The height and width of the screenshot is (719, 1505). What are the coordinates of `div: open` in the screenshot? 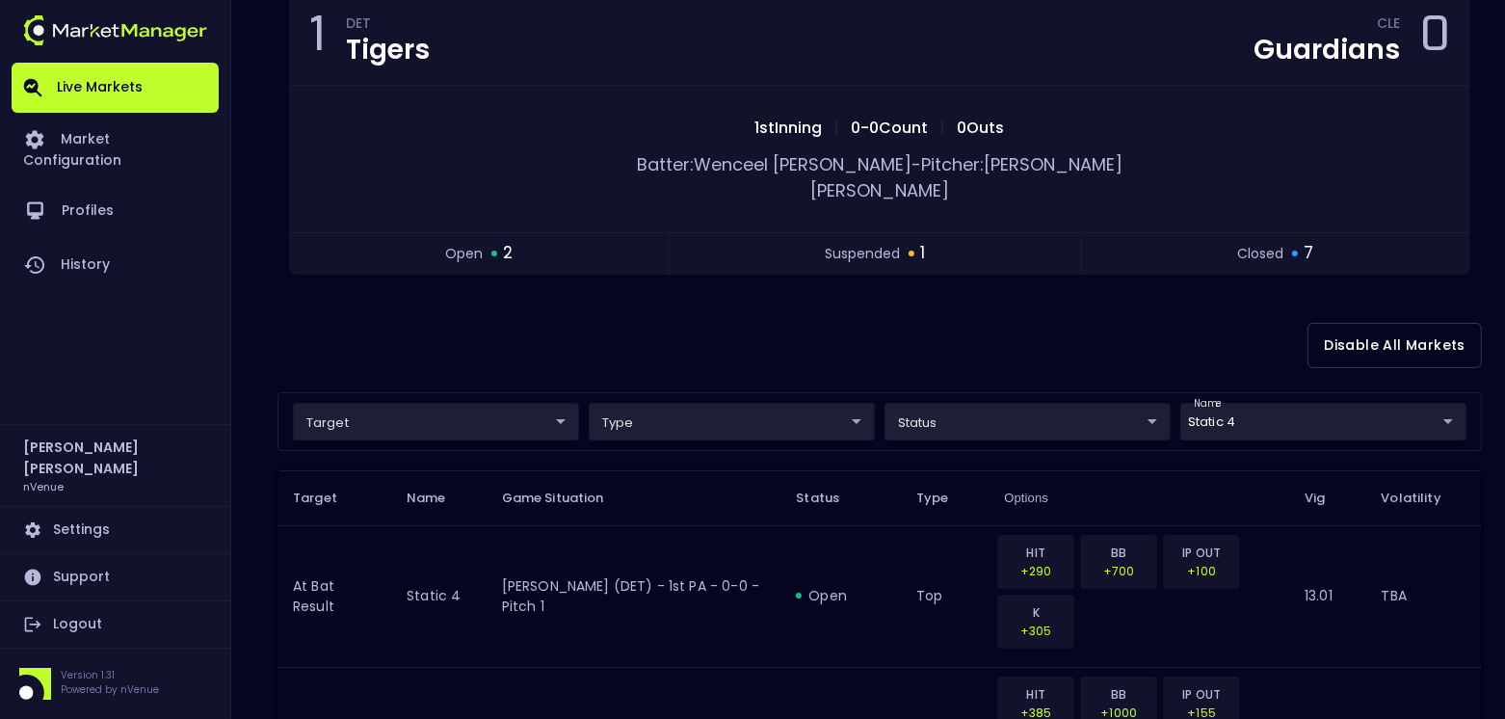 It's located at (840, 596).